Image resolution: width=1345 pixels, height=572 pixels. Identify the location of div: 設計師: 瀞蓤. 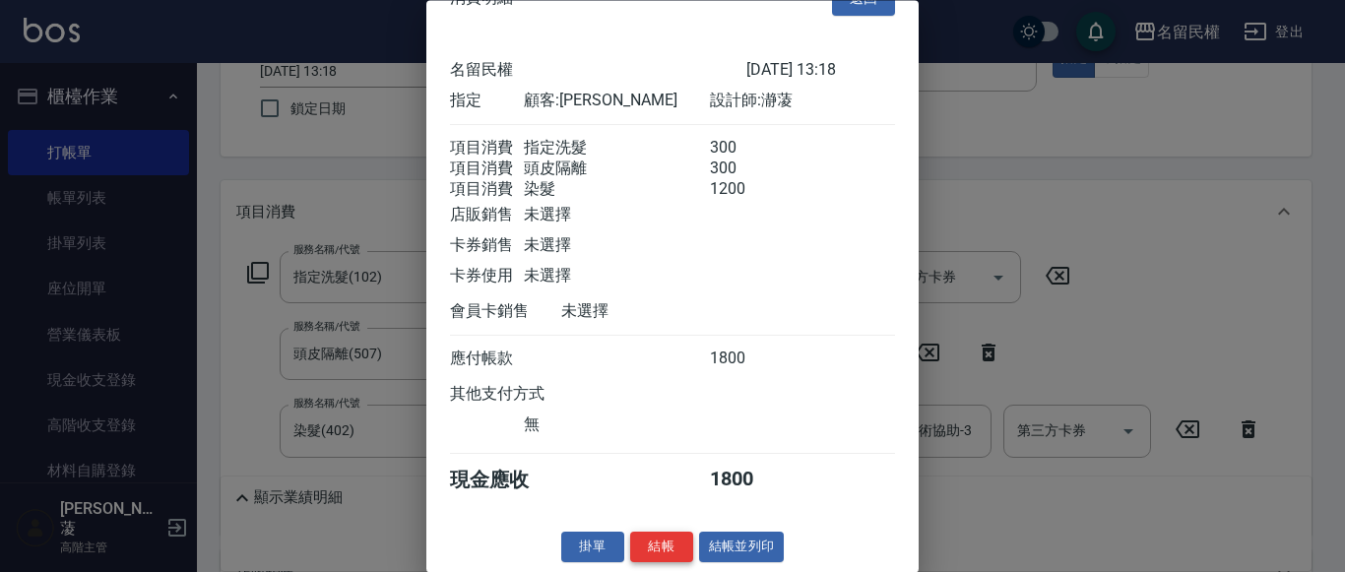
(803, 101).